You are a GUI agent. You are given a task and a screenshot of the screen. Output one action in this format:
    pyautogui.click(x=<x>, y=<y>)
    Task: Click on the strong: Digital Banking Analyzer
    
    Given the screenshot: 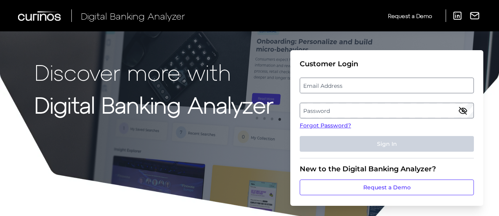 What is the action you would take?
    pyautogui.click(x=154, y=104)
    